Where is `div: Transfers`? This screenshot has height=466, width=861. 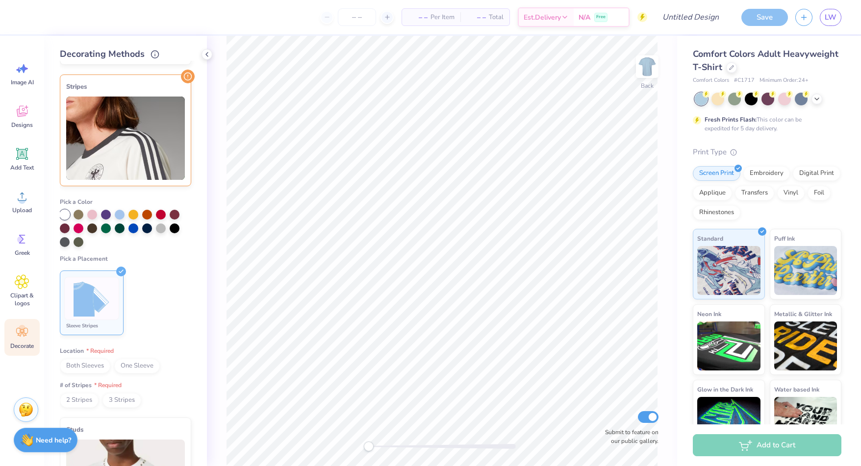
div: Transfers is located at coordinates (754, 193).